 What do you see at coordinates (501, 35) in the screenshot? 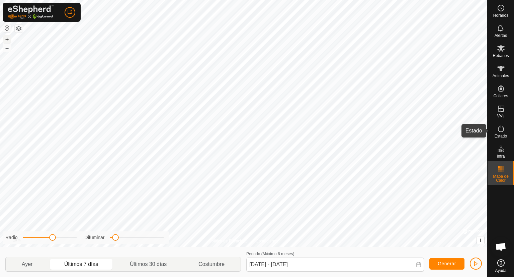
I see `span: Alertas` at bounding box center [501, 35].